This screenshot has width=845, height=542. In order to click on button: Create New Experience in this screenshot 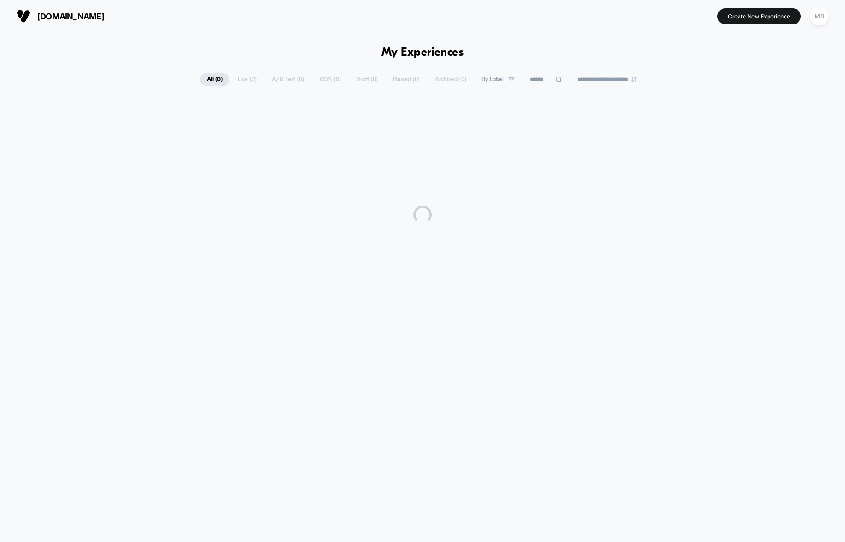, I will do `click(759, 16)`.